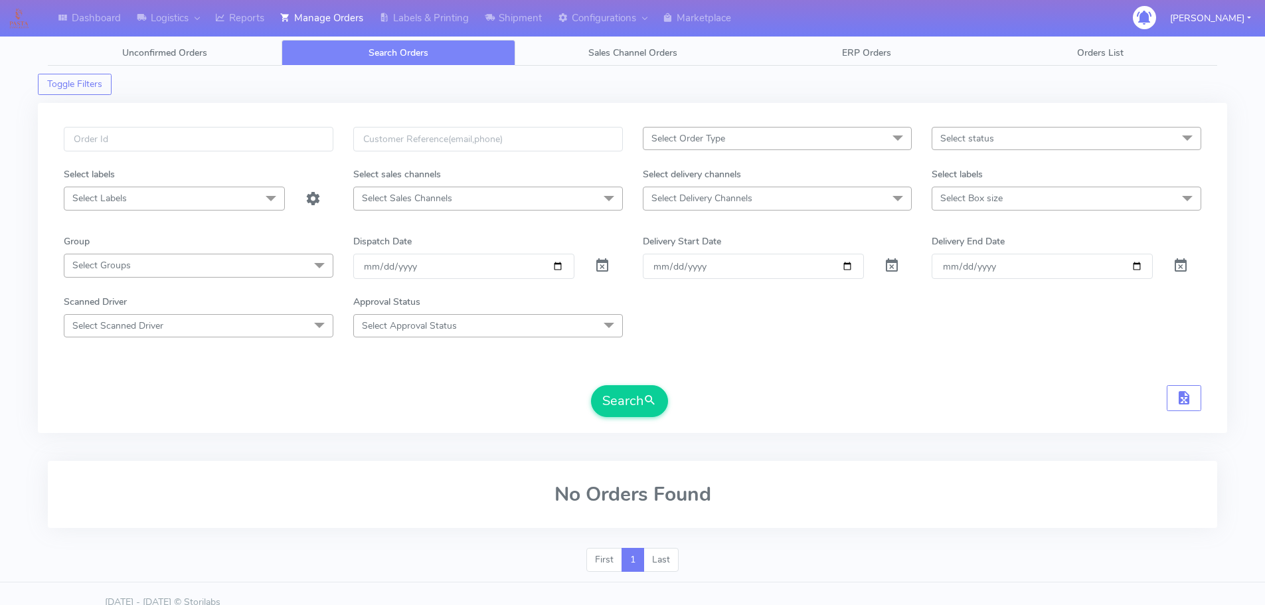  What do you see at coordinates (969, 241) in the screenshot?
I see `label: Delivery End Date` at bounding box center [969, 241].